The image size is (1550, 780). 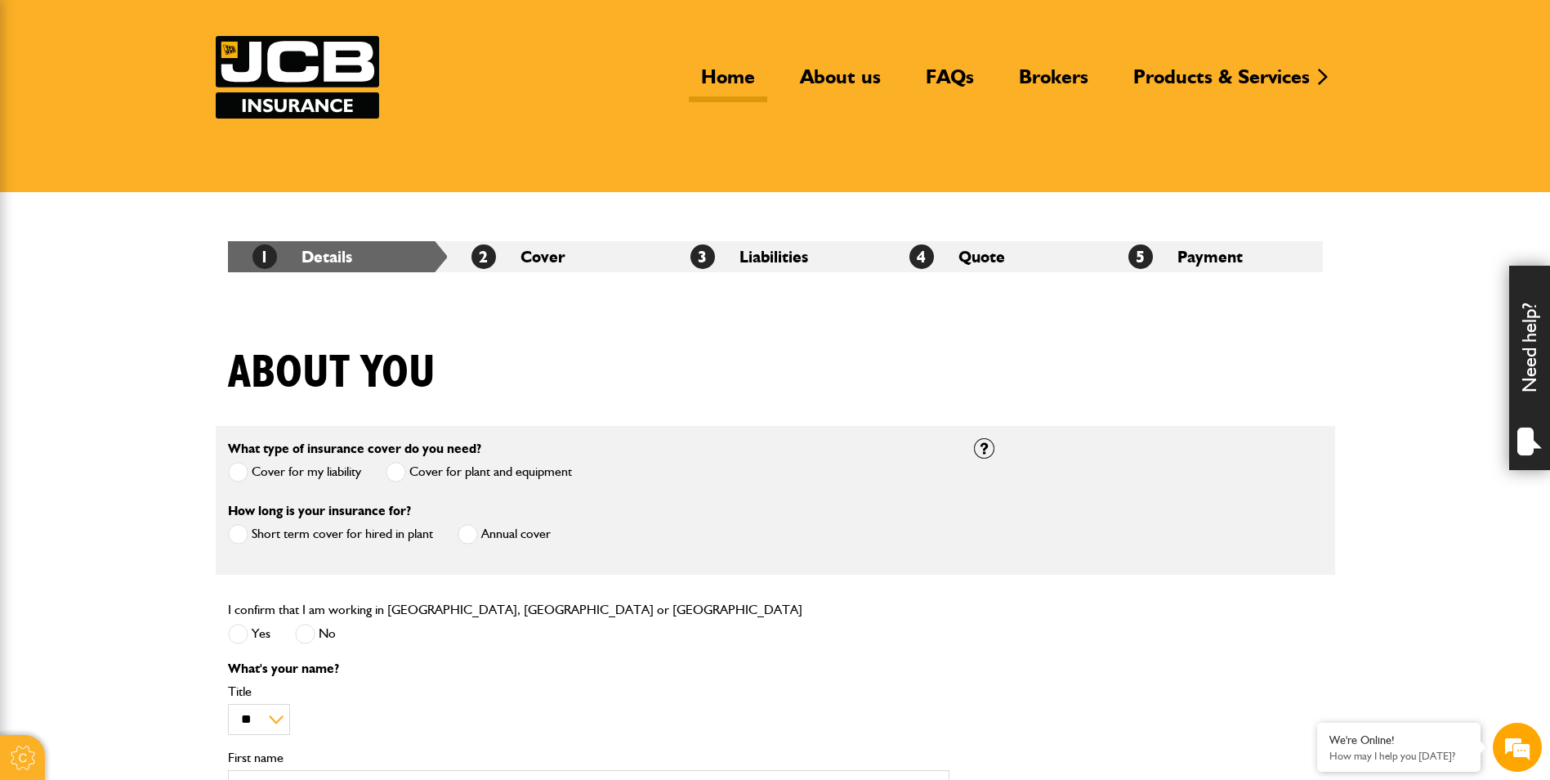 What do you see at coordinates (337, 257) in the screenshot?
I see `li: Details` at bounding box center [337, 257].